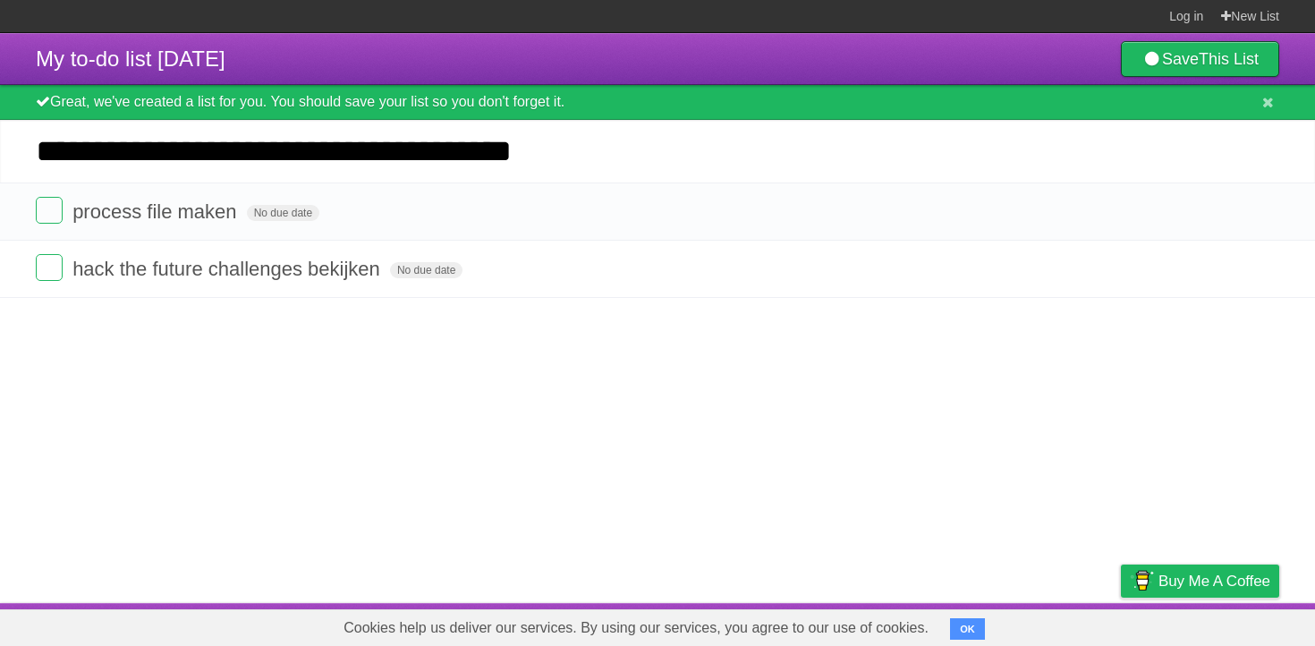  What do you see at coordinates (636, 628) in the screenshot?
I see `span: Cookies help us deliver our services. By using our services, you agree to our use of cookies.` at bounding box center [636, 628].